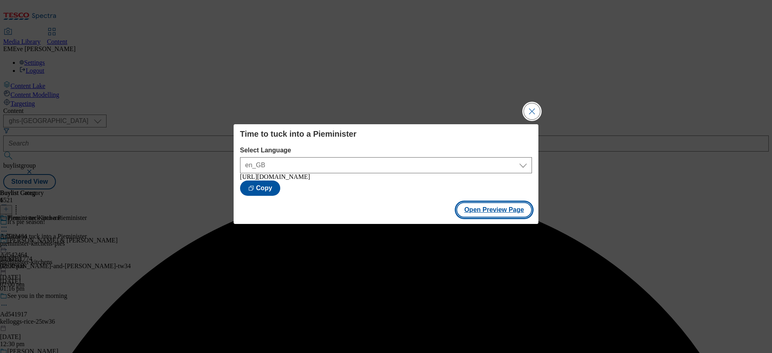 This screenshot has height=353, width=772. What do you see at coordinates (386, 134) in the screenshot?
I see `h4: Time to tuck into a Pieminister` at bounding box center [386, 134].